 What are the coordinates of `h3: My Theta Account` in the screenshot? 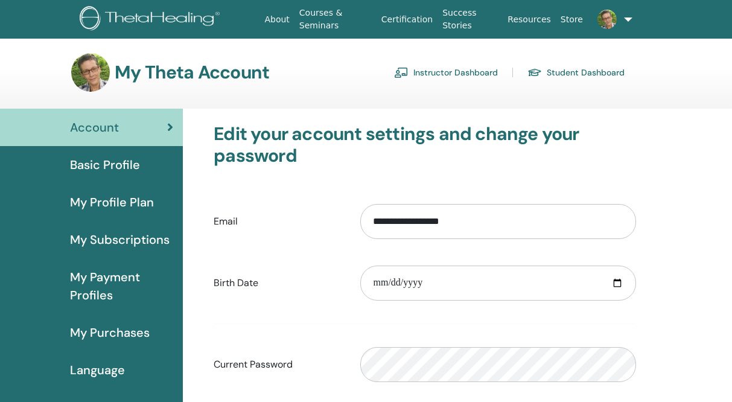 It's located at (192, 72).